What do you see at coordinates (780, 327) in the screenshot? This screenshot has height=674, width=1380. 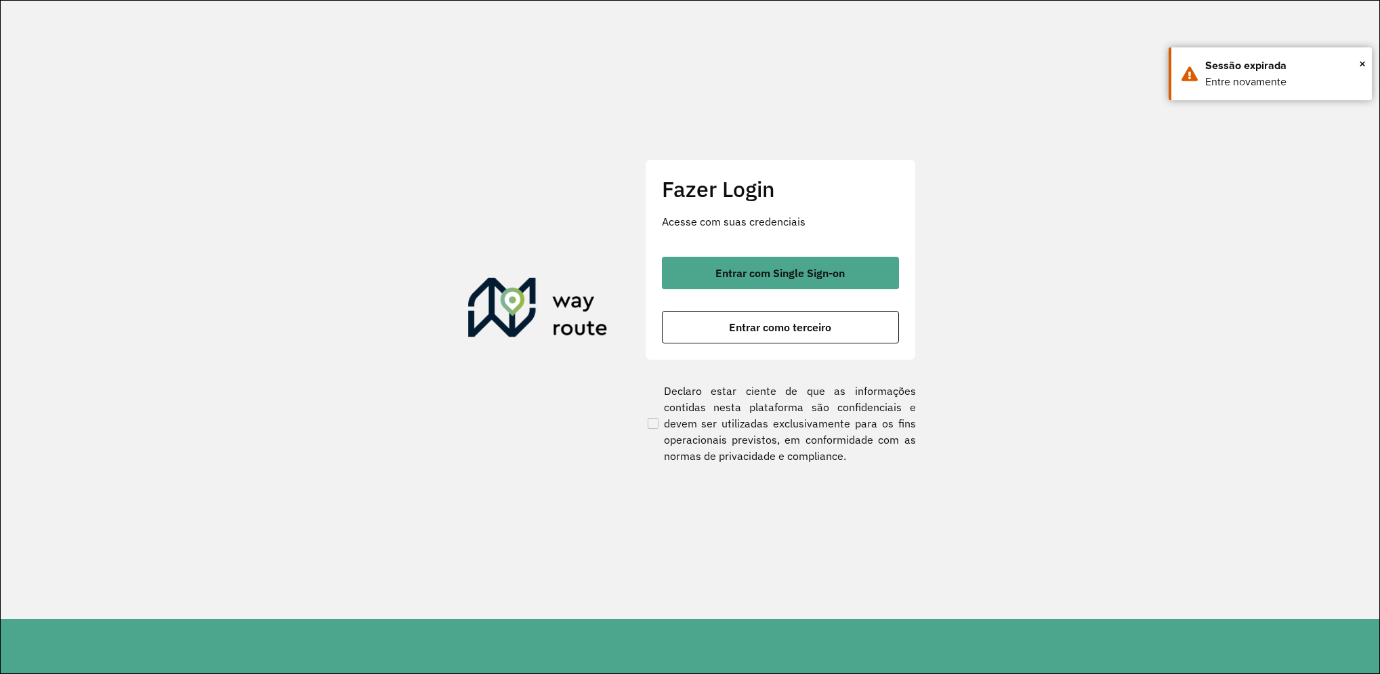 I see `span: Entrar como terceiro` at bounding box center [780, 327].